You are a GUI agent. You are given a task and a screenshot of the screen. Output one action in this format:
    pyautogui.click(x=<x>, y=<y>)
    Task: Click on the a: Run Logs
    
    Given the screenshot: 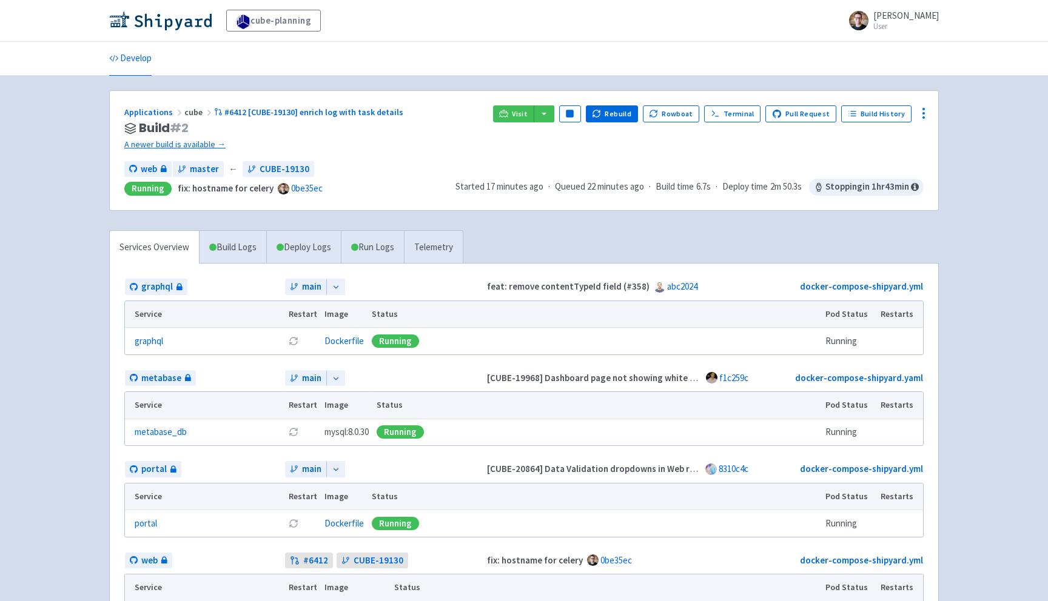 What is the action you would take?
    pyautogui.click(x=372, y=247)
    